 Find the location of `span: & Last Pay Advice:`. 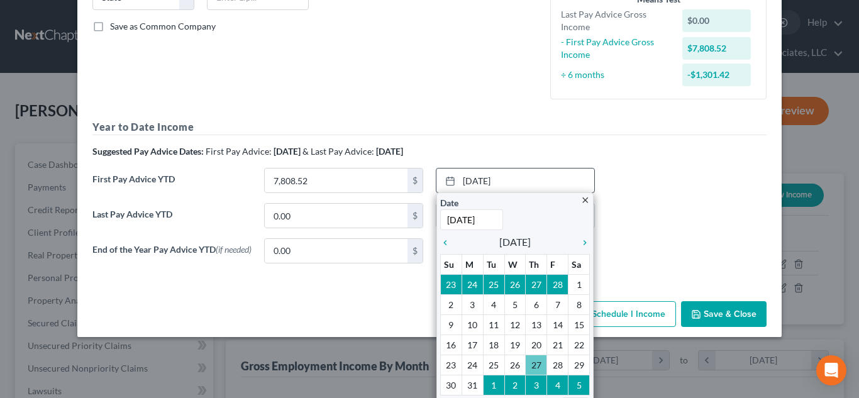

span: & Last Pay Advice: is located at coordinates (338, 151).